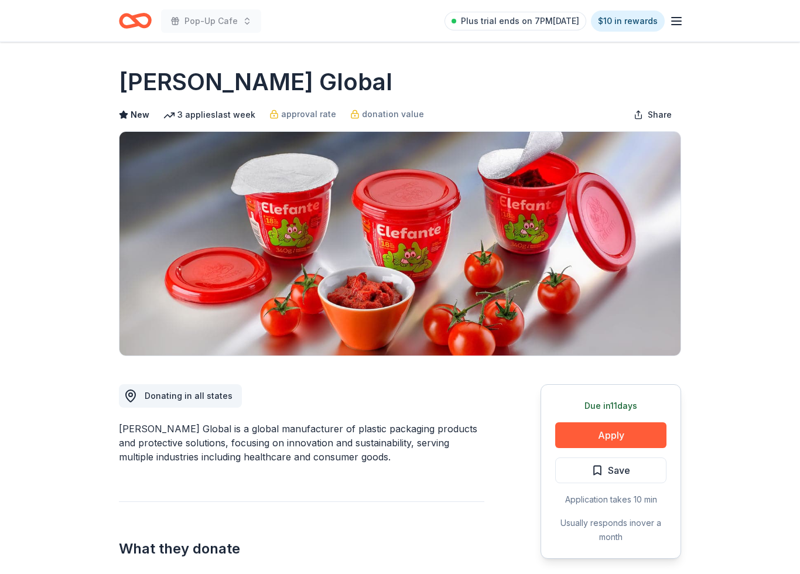 This screenshot has height=574, width=800. I want to click on button: Save, so click(611, 470).